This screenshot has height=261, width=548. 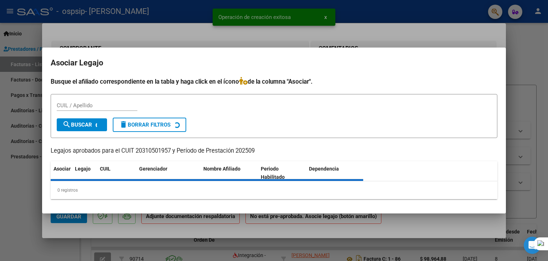 I want to click on datatable-header-cell: Legajo, so click(x=85, y=173).